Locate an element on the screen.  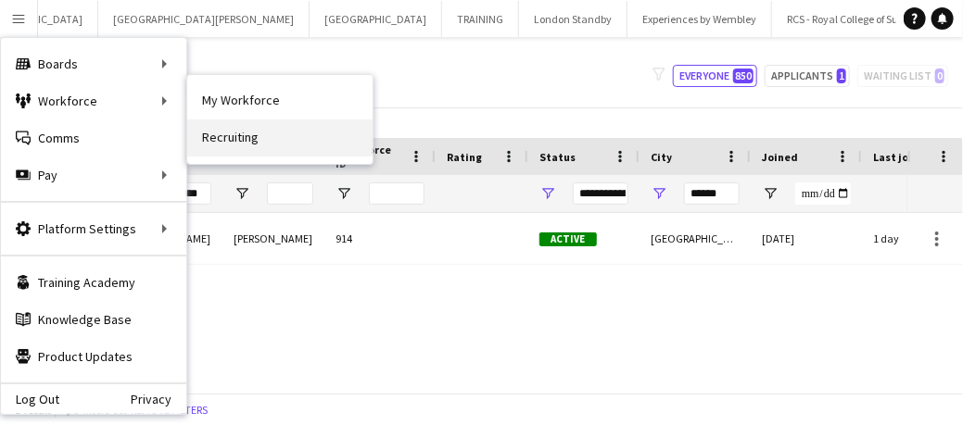
div: Platform Settings is located at coordinates (94, 229).